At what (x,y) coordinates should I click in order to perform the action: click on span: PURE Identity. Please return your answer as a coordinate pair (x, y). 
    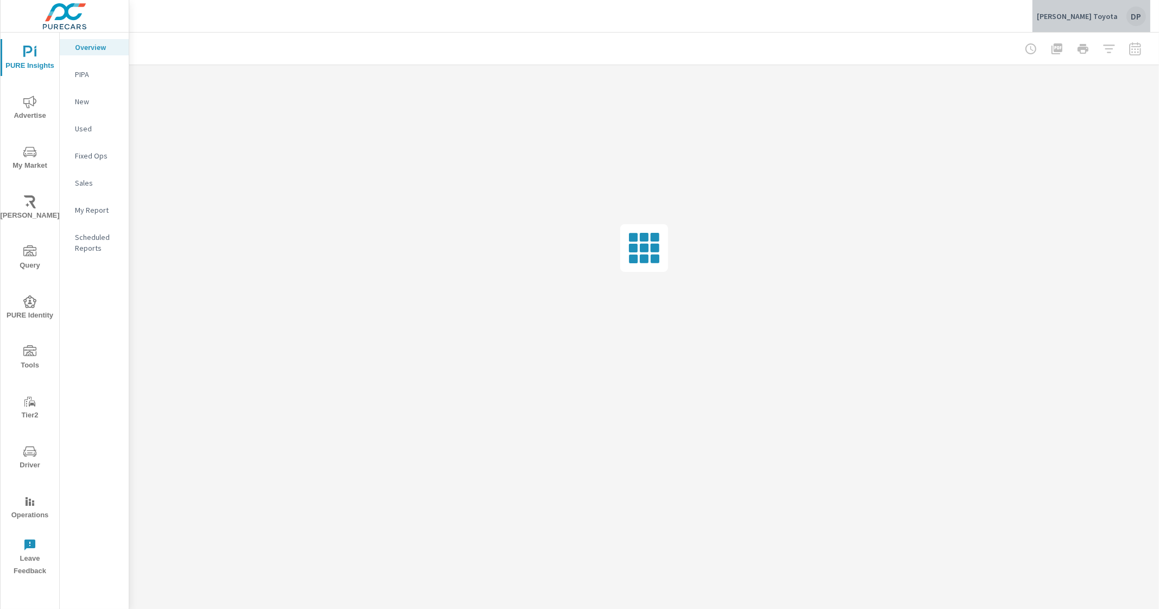
    Looking at the image, I should click on (30, 309).